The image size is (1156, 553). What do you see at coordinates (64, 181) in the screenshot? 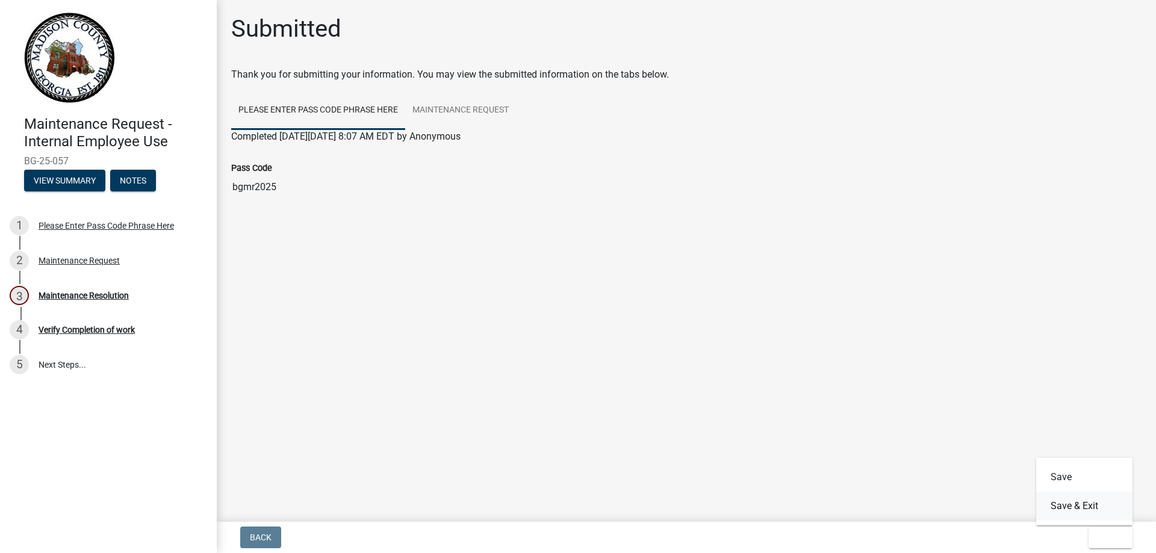
I see `wm-modal-confirm: Summary` at bounding box center [64, 181].